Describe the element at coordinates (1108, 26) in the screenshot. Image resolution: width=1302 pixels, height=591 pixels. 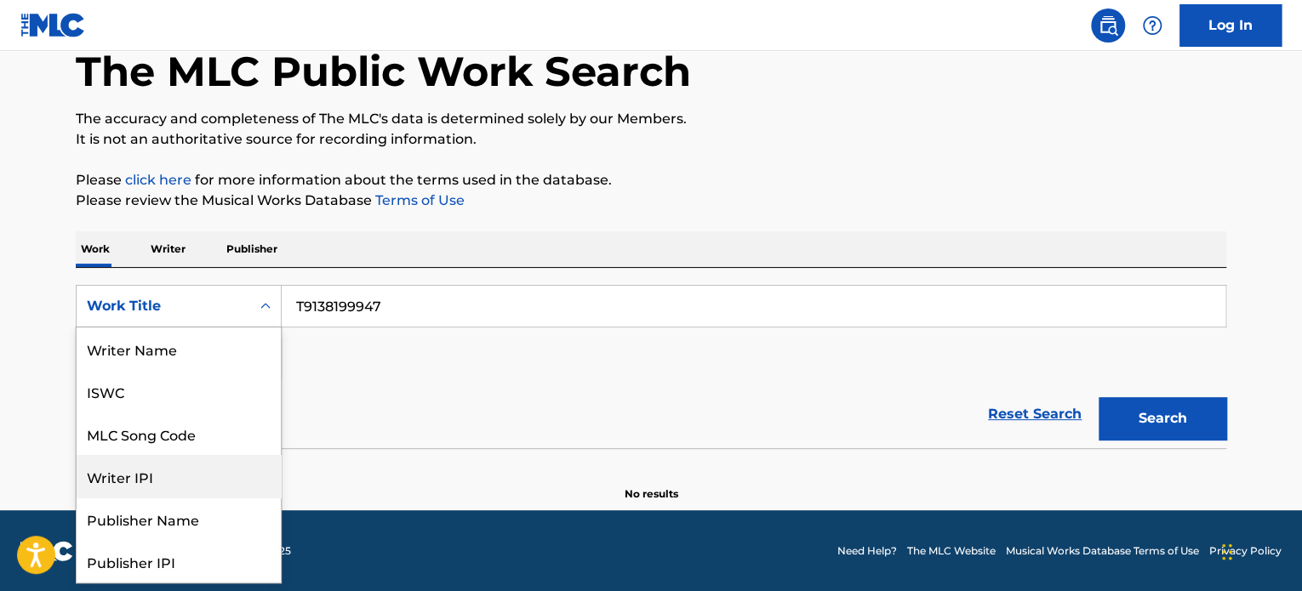
I see `a: Public Search` at that location.